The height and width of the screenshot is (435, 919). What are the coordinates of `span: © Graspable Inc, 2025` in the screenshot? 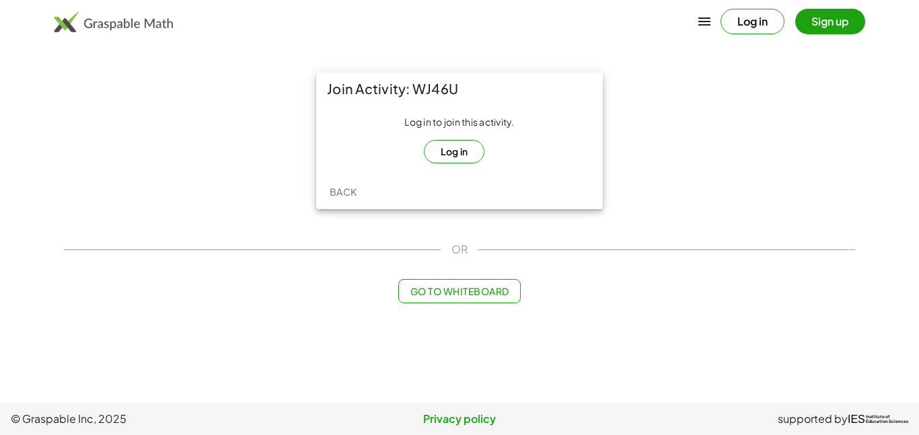 It's located at (160, 419).